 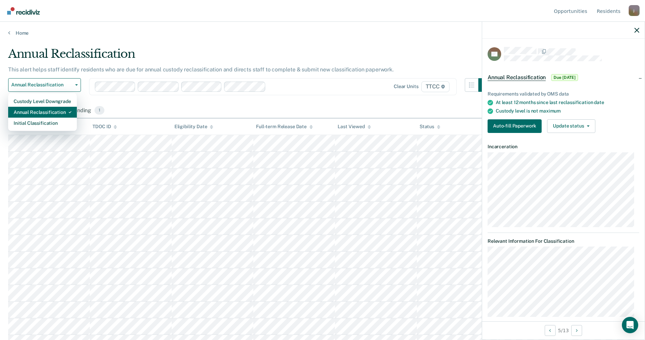 What do you see at coordinates (634, 11) in the screenshot?
I see `div: j` at bounding box center [634, 11].